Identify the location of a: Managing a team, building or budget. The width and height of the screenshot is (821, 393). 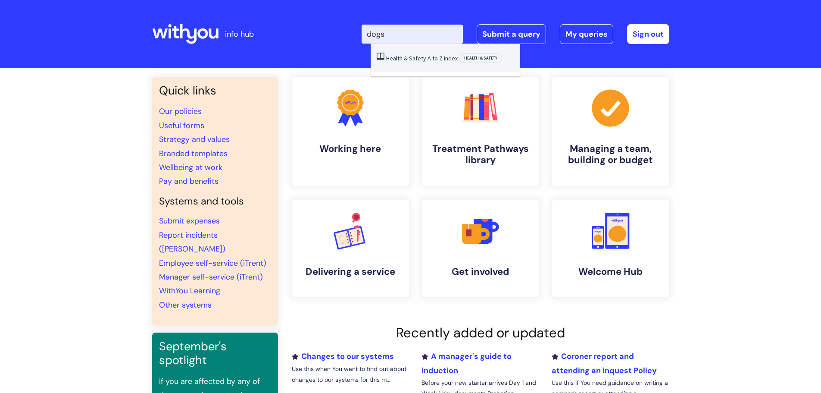
(611, 131).